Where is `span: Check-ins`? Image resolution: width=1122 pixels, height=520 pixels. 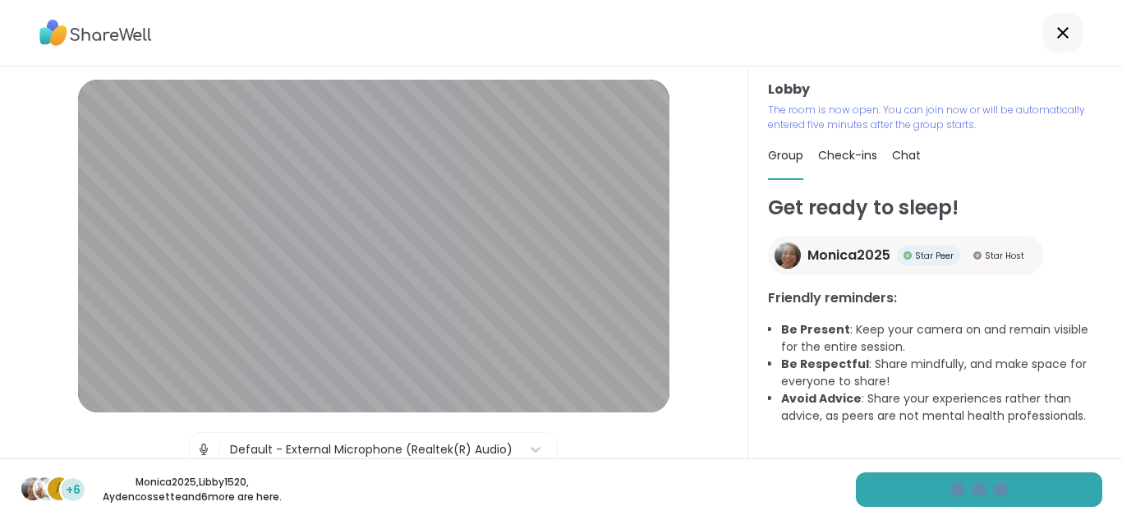
span: Check-ins is located at coordinates (848, 155).